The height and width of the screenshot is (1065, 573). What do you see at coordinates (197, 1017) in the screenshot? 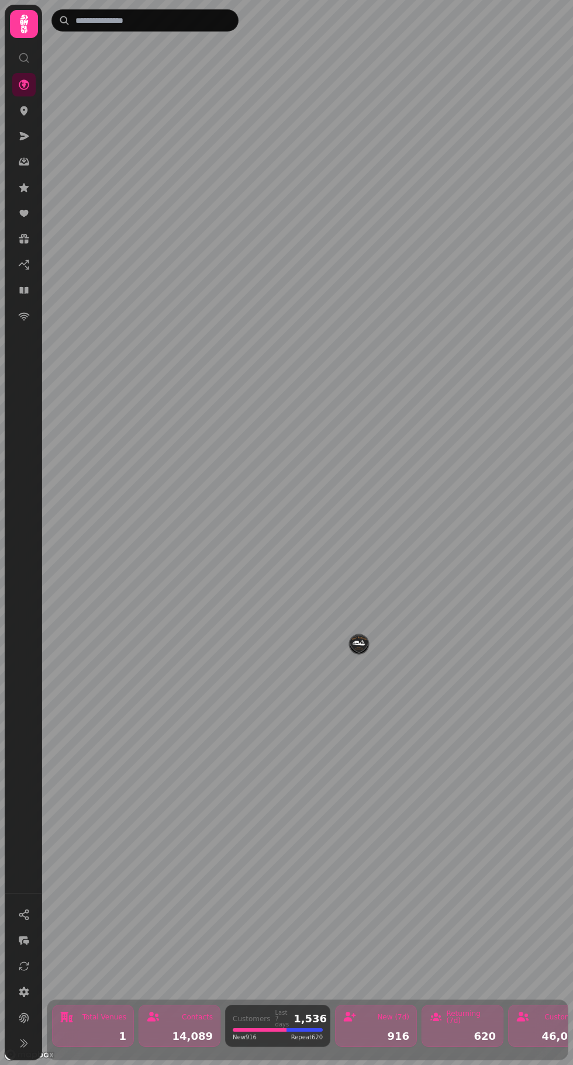
I see `div: Contacts` at bounding box center [197, 1017].